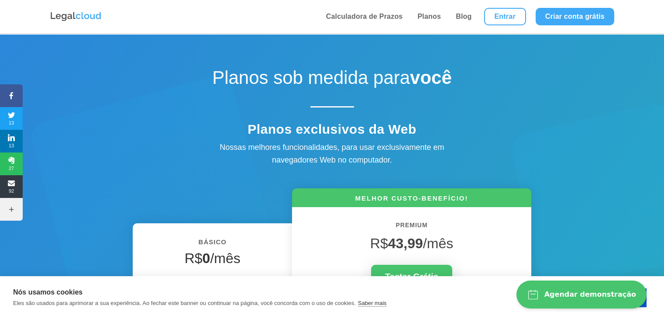  I want to click on a: Entrar, so click(505, 17).